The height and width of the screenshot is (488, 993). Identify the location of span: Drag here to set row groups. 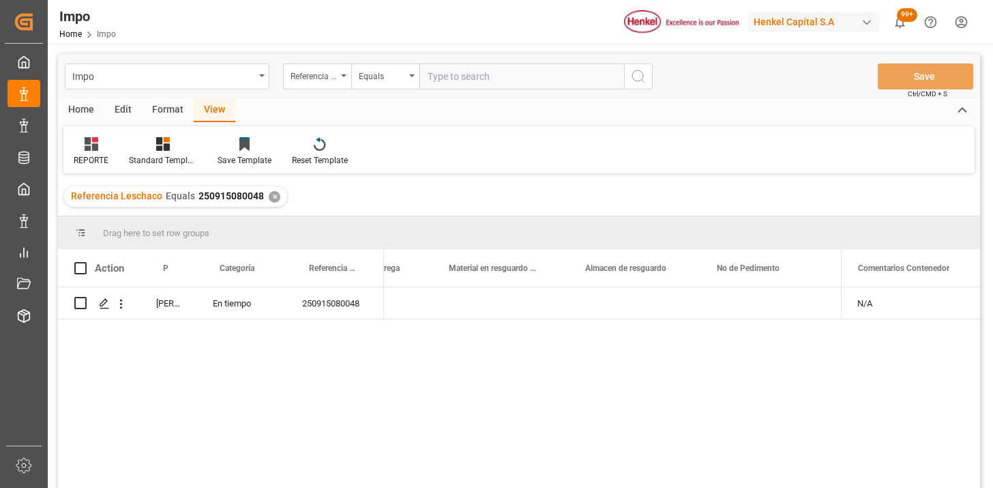
(156, 233).